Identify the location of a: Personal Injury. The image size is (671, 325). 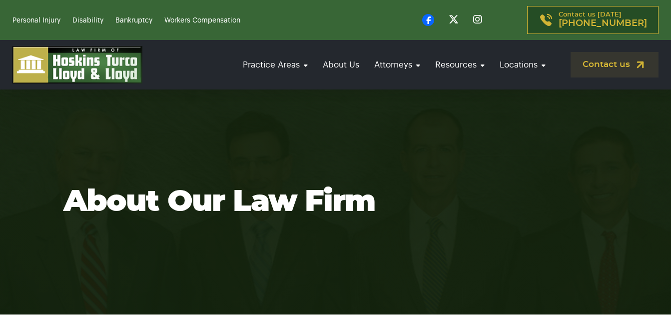
(36, 20).